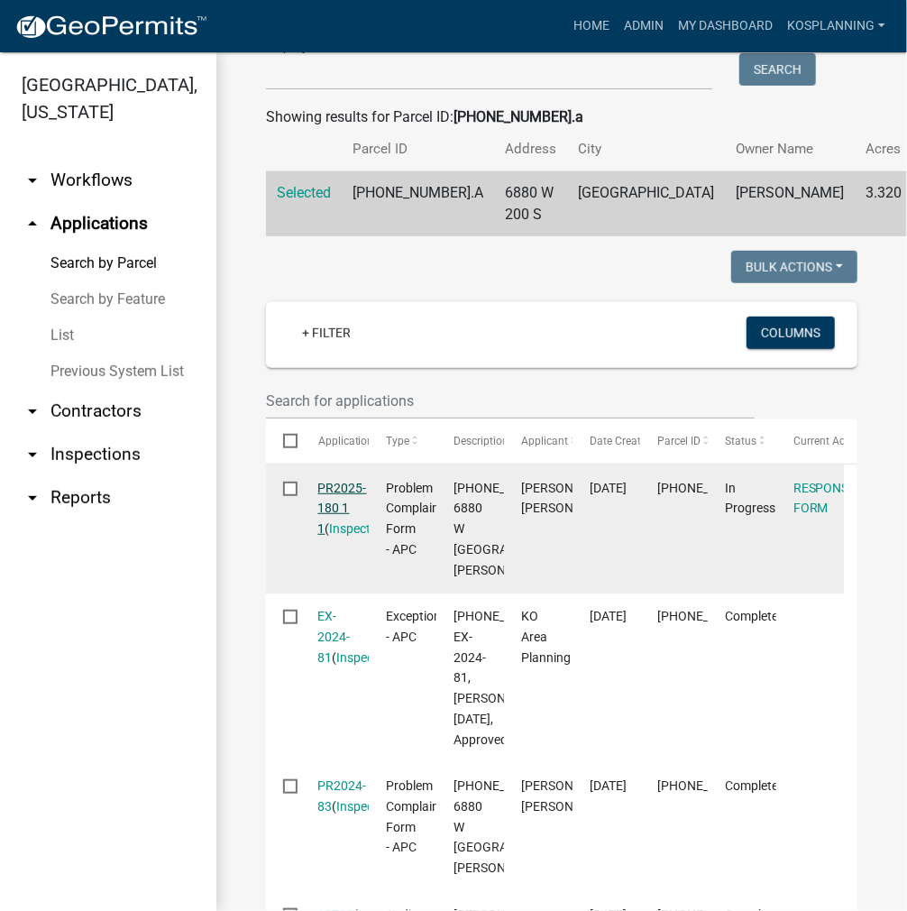 The height and width of the screenshot is (911, 907). What do you see at coordinates (530, 149) in the screenshot?
I see `th: Address` at bounding box center [530, 149].